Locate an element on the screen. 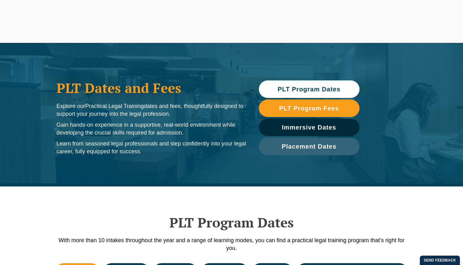 The image size is (463, 265). p: With more than 10 intakes throughout the year and a range of learning modes, you can find a pract... is located at coordinates (231, 244).